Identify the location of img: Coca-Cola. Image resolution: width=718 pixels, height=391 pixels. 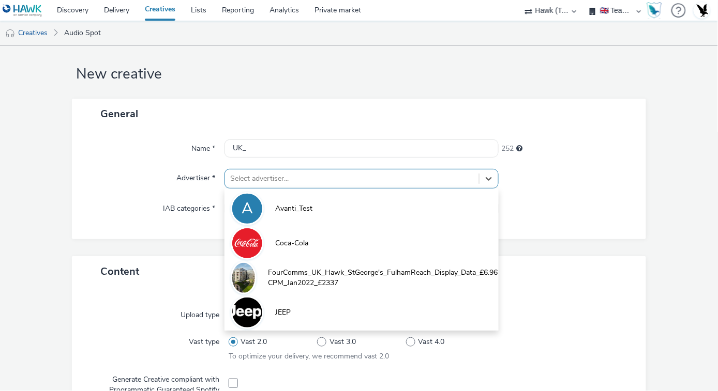
(247, 244).